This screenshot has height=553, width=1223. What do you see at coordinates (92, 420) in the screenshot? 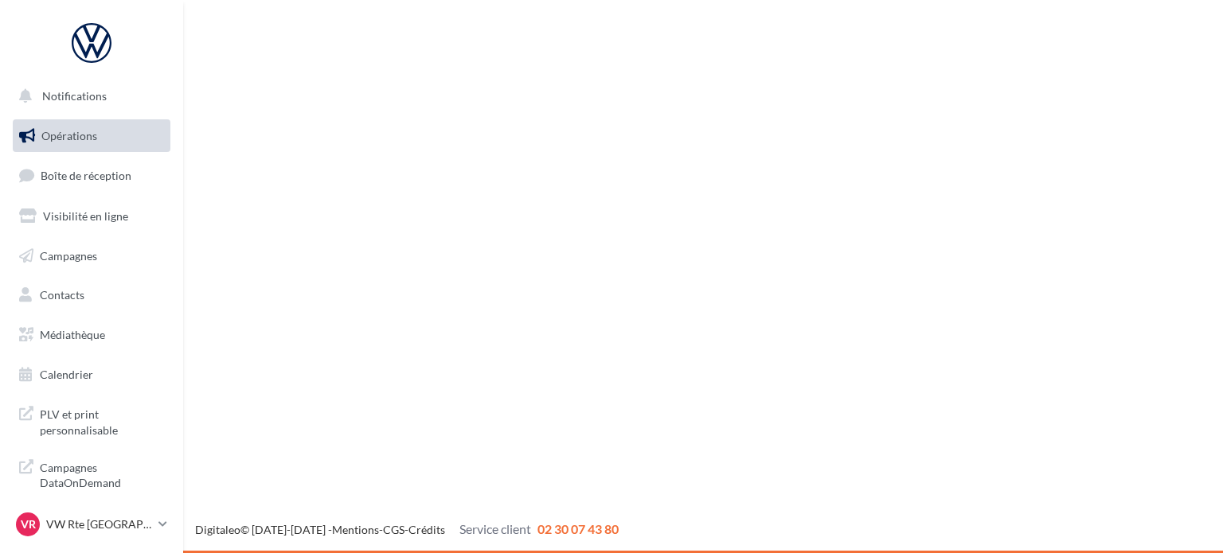
I see `a: PLV et print personnalisable` at bounding box center [92, 420].